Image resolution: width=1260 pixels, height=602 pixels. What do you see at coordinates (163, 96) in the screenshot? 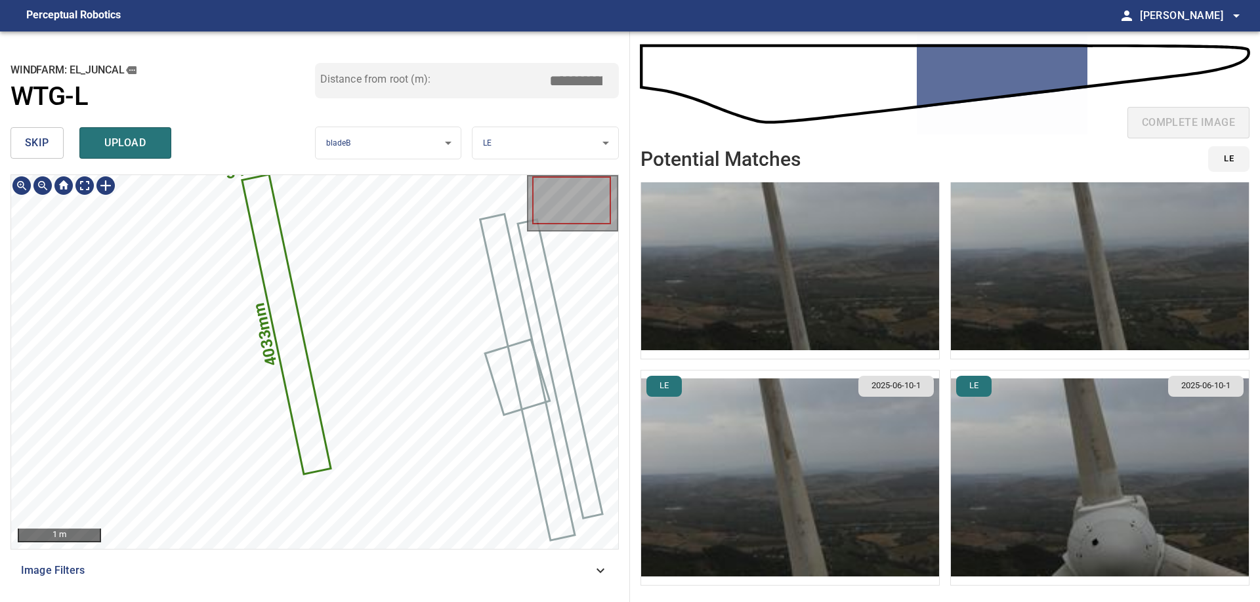
I see `a: WTG-L` at bounding box center [163, 96].